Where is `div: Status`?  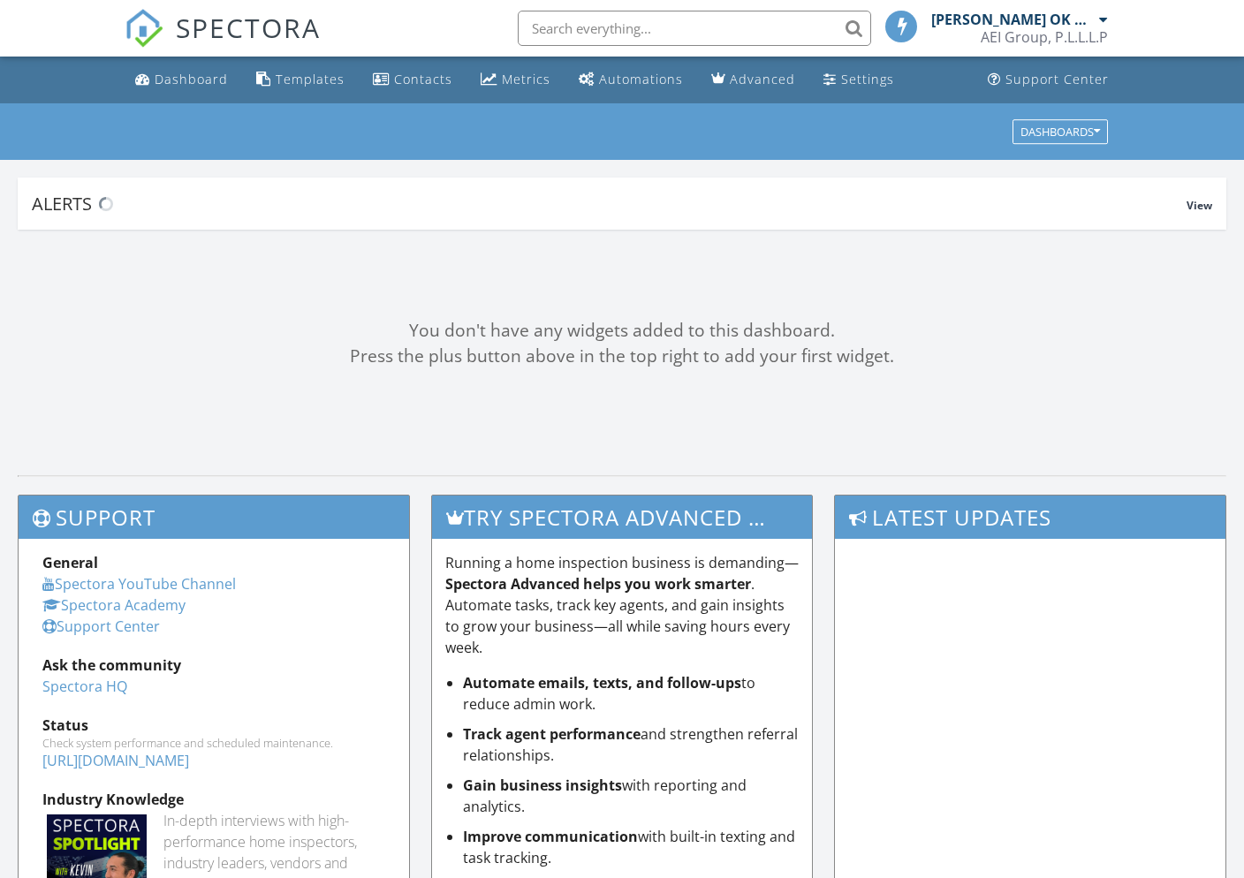
div: Status is located at coordinates (214, 725).